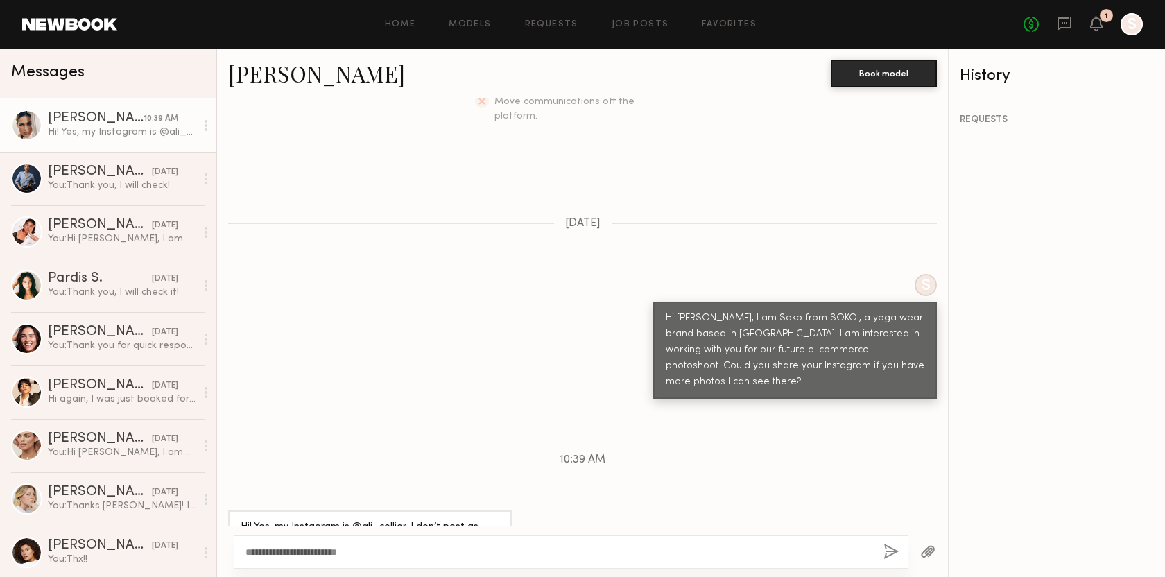 Image resolution: width=1165 pixels, height=577 pixels. Describe the element at coordinates (884, 74) in the screenshot. I see `button: Book model` at that location.